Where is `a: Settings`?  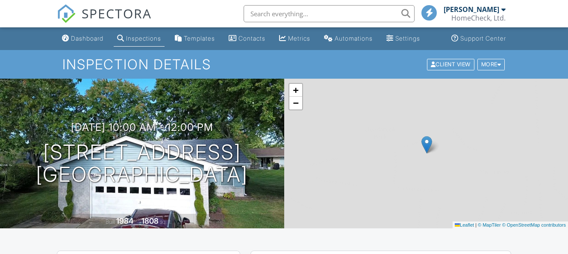
a: Settings is located at coordinates (403, 38).